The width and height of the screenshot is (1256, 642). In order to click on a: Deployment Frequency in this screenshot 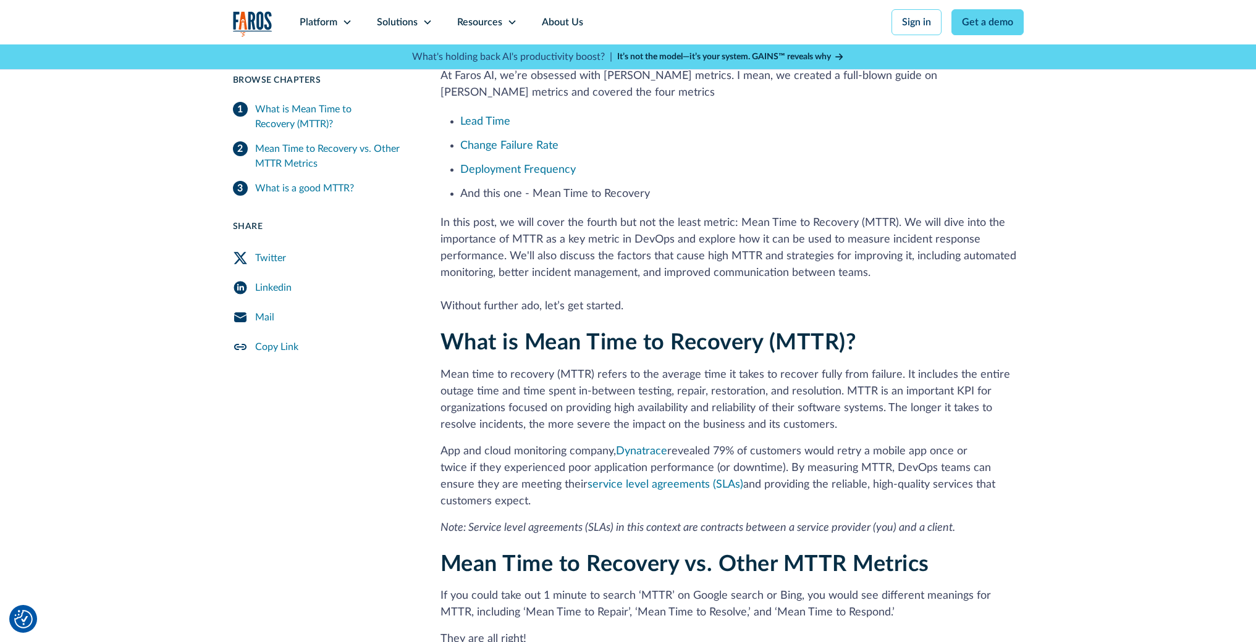, I will do `click(518, 170)`.